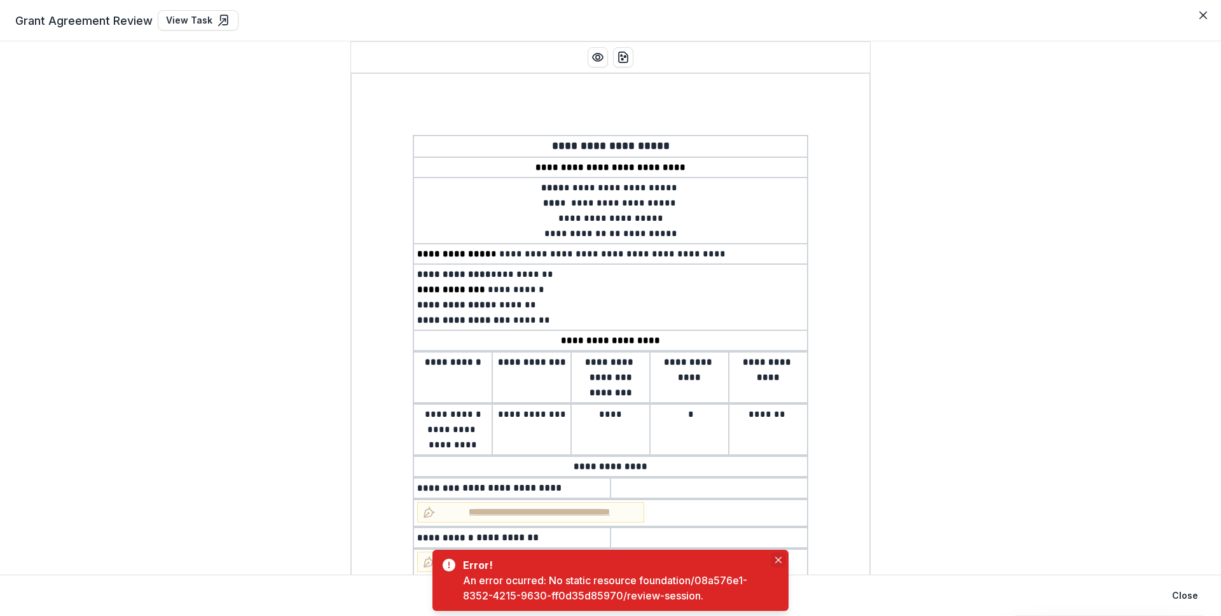  I want to click on div: An error ocurred: No static resource foundation/08a576e1-8352-4215-9630-ff0d35d85970/review-session., so click(616, 588).